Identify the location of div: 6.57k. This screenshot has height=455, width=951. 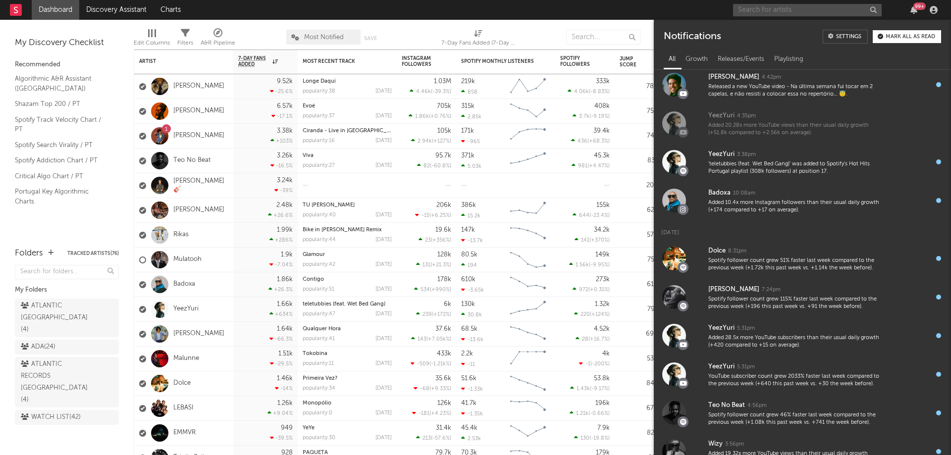
(285, 106).